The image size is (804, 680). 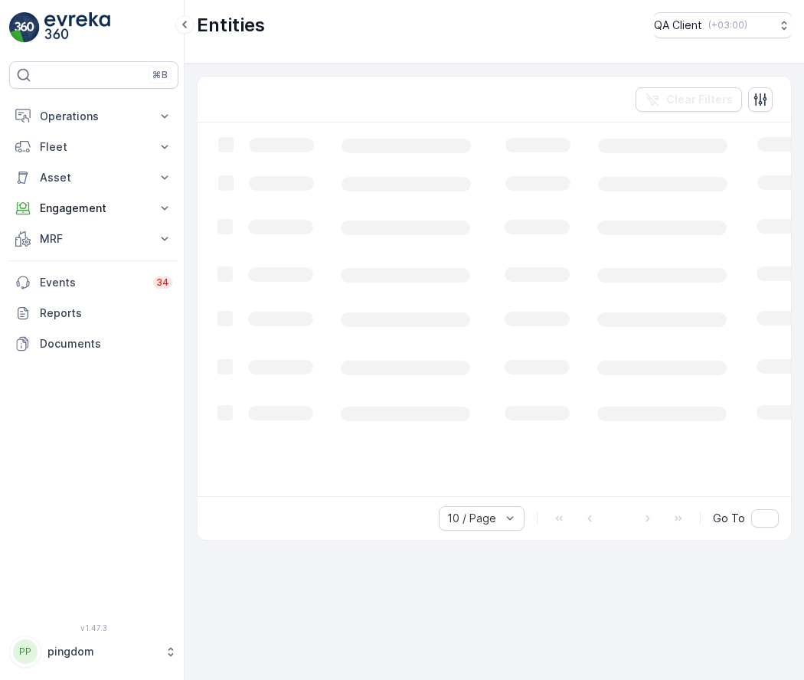 What do you see at coordinates (723, 25) in the screenshot?
I see `button: QA Client(+03:00)` at bounding box center [723, 25].